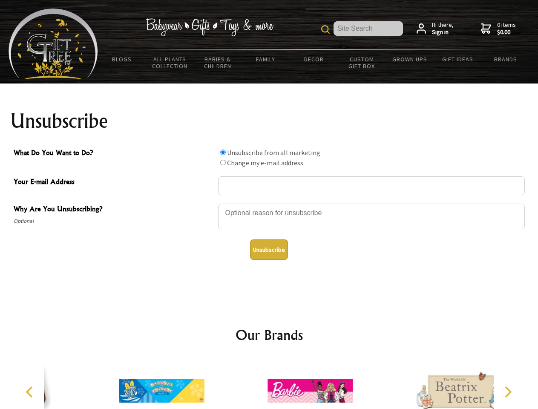 Image resolution: width=538 pixels, height=409 pixels. What do you see at coordinates (498, 29) in the screenshot?
I see `a: 0 items$0.00` at bounding box center [498, 29].